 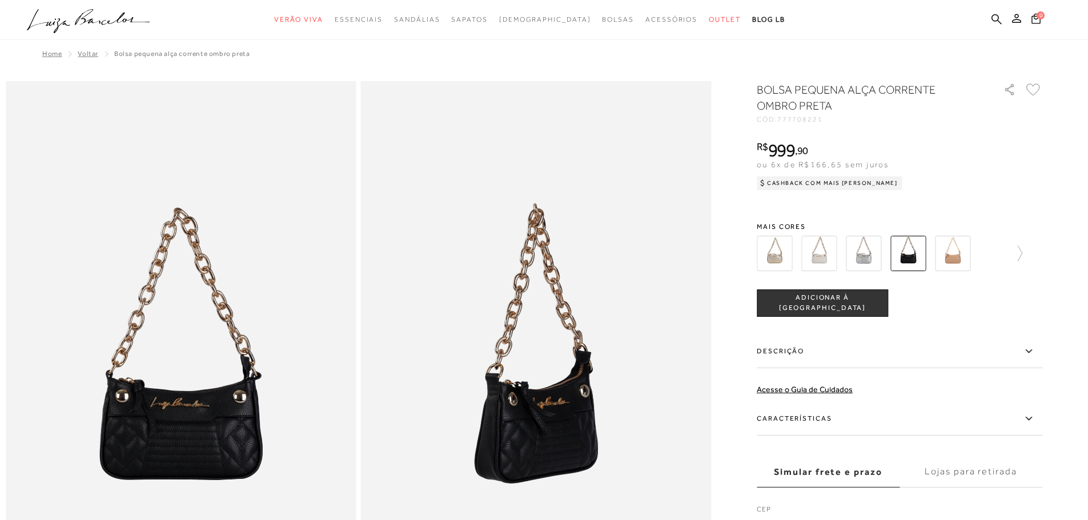 I want to click on img: BOLSA PEQUENA ALÇA CORRENTE OMBRO PRETA, so click(x=908, y=253).